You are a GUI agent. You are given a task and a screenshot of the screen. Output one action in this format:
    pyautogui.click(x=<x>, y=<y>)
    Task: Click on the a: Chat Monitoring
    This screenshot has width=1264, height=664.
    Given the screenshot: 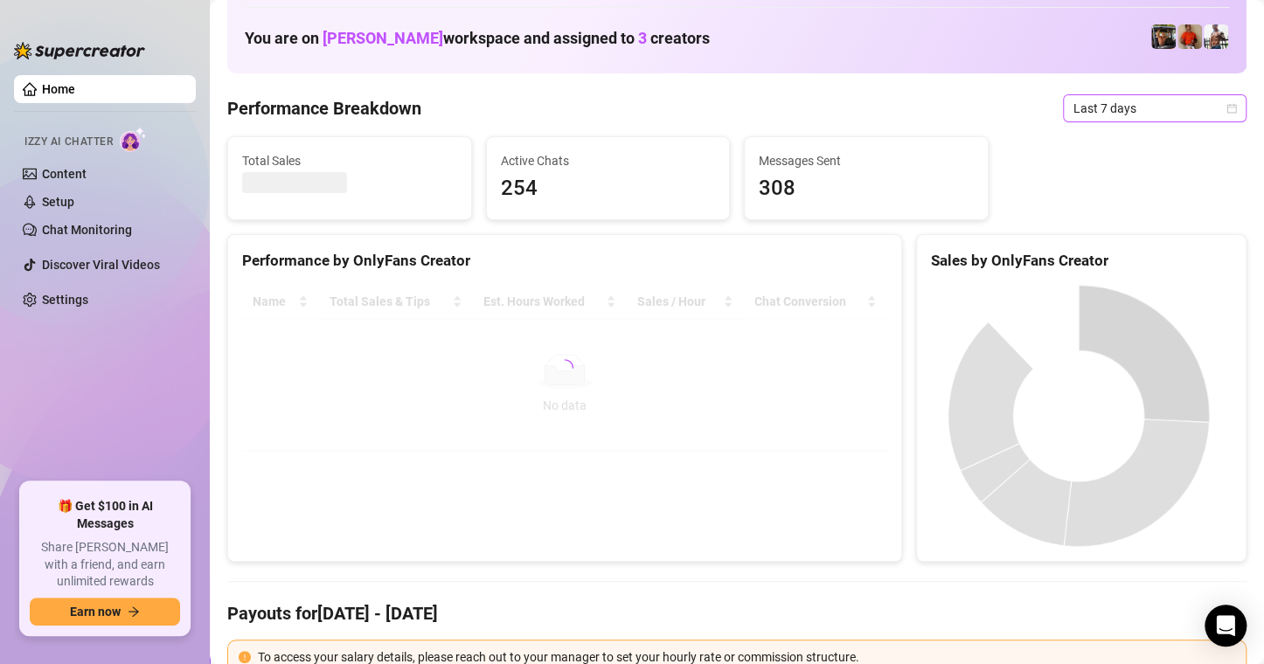 What is the action you would take?
    pyautogui.click(x=87, y=230)
    